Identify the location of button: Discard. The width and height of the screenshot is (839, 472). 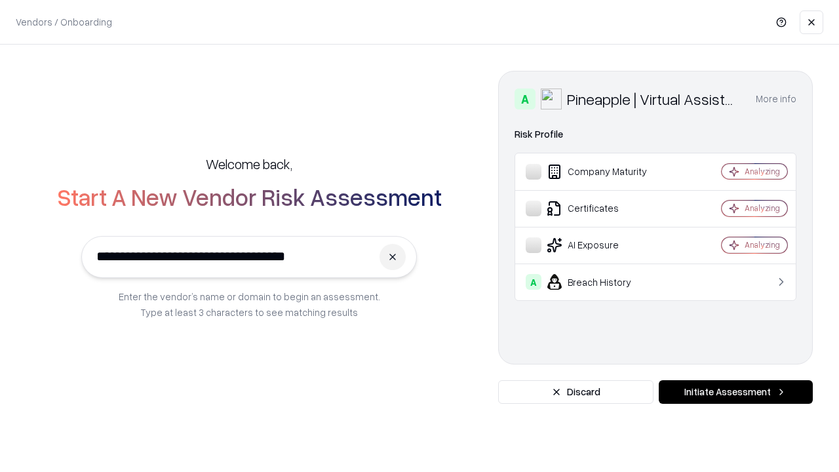
(576, 392).